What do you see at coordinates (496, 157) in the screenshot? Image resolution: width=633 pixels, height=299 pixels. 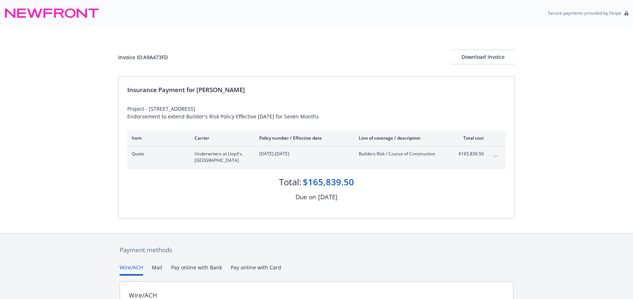 I see `button: expand content` at bounding box center [496, 157].